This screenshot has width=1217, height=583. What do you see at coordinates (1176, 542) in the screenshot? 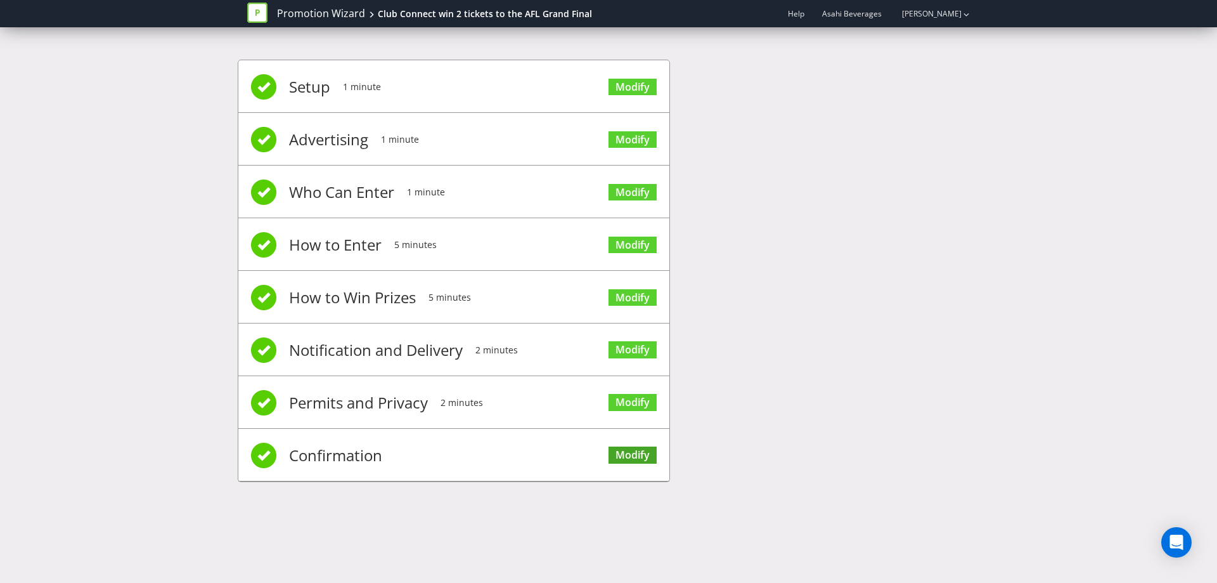
I see `div: Open Intercom Messenger` at bounding box center [1176, 542].